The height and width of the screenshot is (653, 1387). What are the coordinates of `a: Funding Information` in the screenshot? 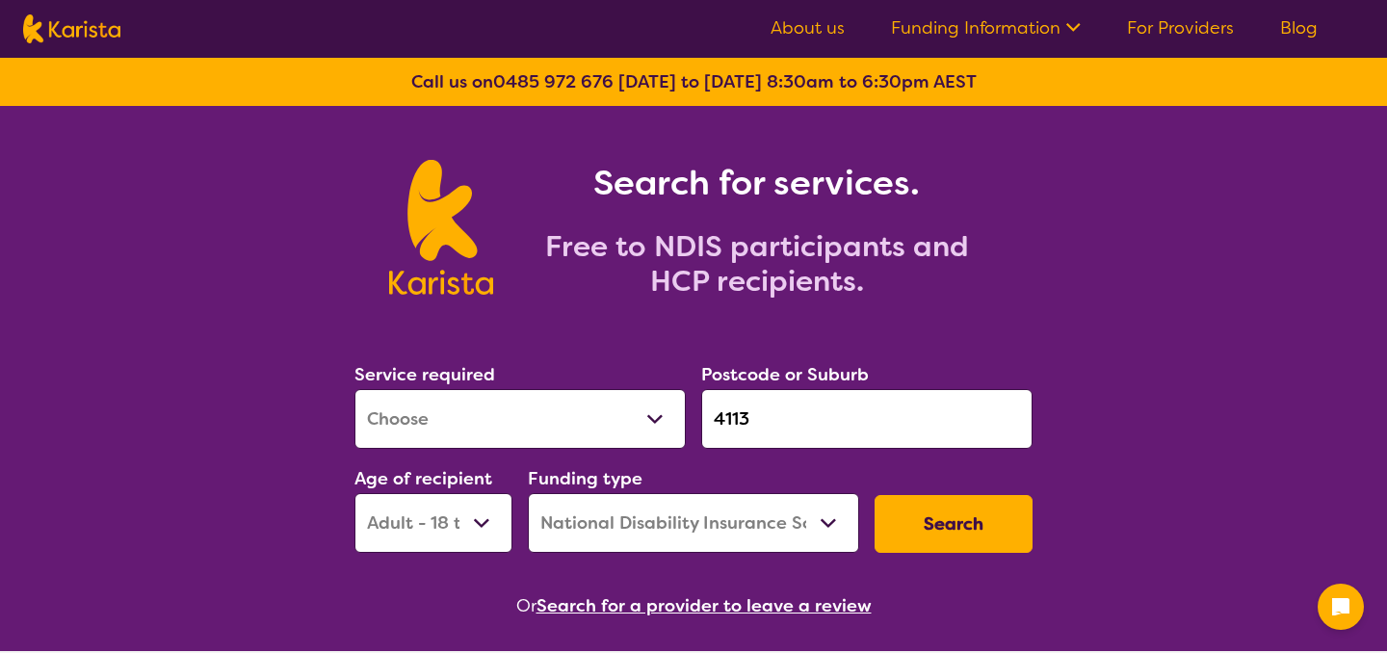 It's located at (985, 28).